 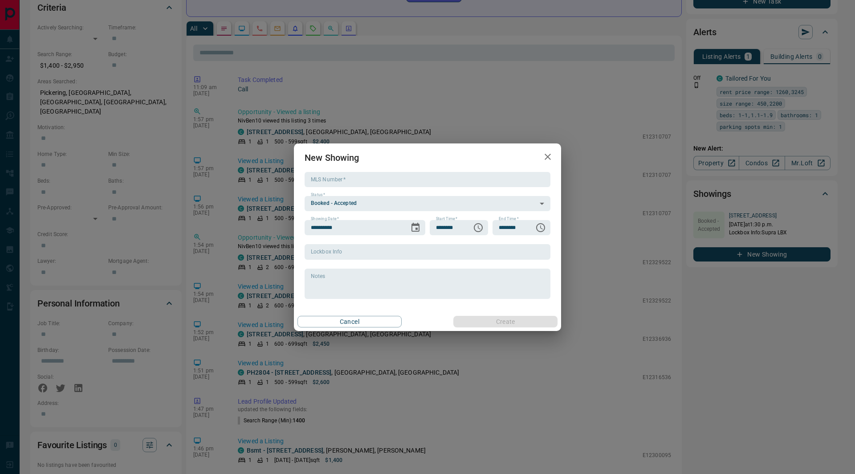 What do you see at coordinates (446, 219) in the screenshot?
I see `label: Start Time` at bounding box center [446, 219].